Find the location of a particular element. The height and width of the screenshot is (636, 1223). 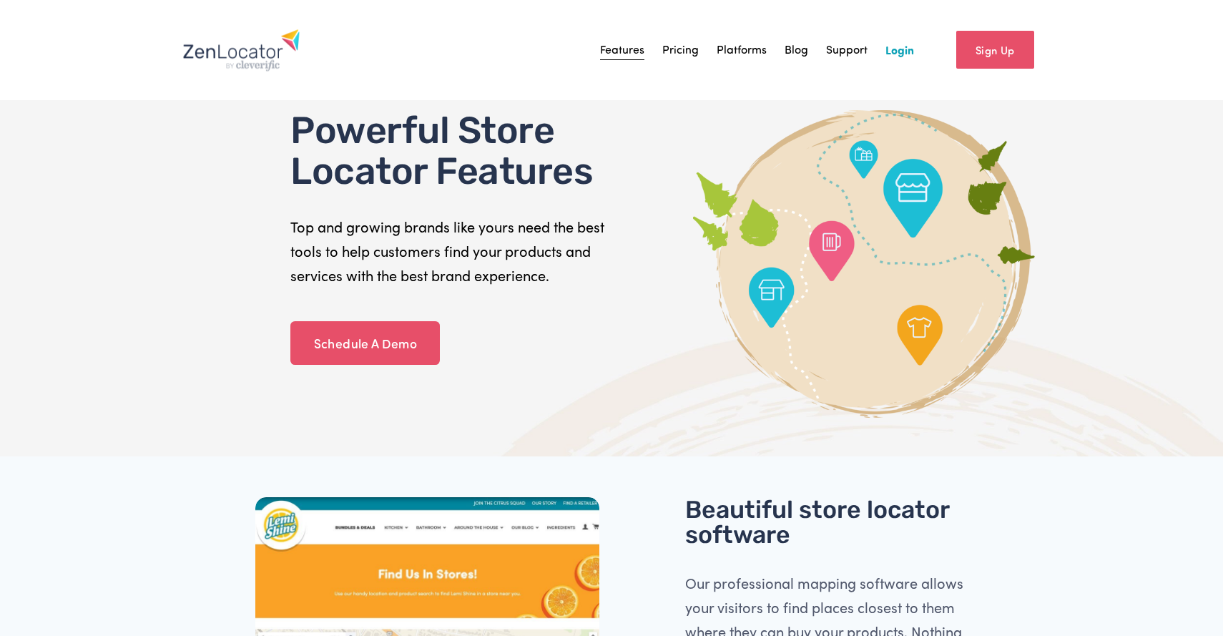

a: Login is located at coordinates (900, 50).